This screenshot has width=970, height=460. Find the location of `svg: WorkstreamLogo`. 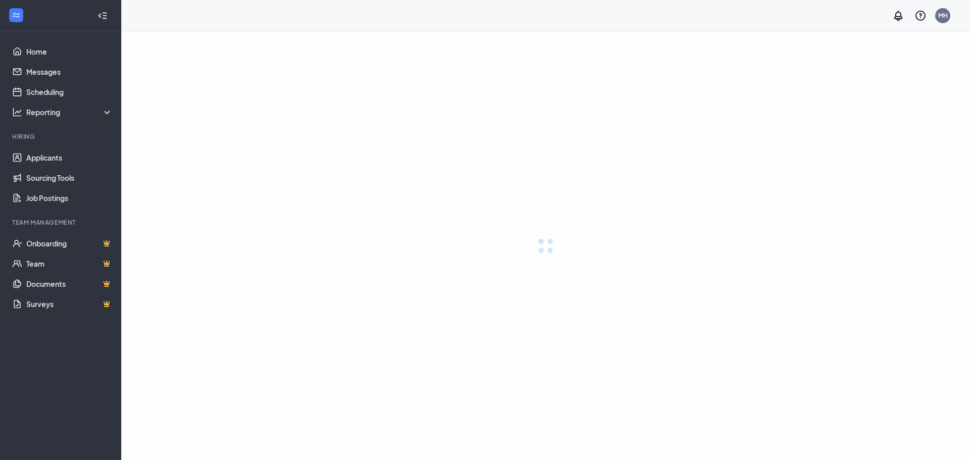

svg: WorkstreamLogo is located at coordinates (16, 15).